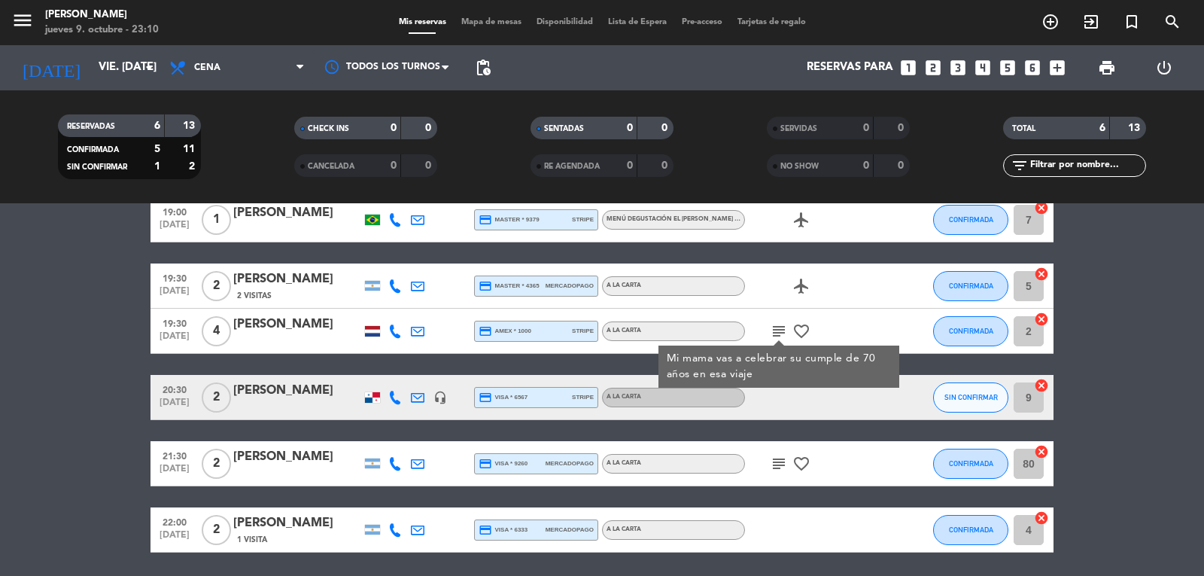 The height and width of the screenshot is (576, 1204). Describe the element at coordinates (799, 166) in the screenshot. I see `span: NO SHOW` at that location.